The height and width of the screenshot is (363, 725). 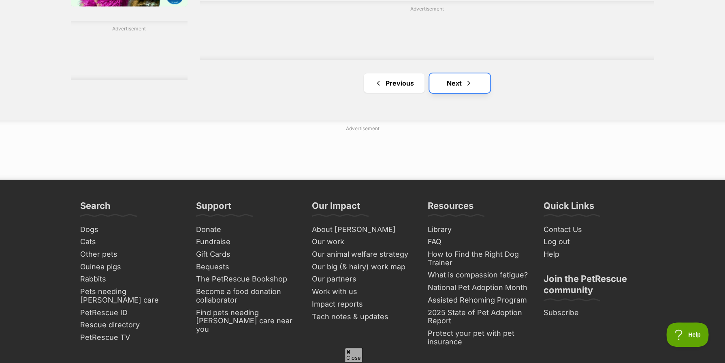 I want to click on a: 2025 State of Pet Adoption Report, so click(x=479, y=316).